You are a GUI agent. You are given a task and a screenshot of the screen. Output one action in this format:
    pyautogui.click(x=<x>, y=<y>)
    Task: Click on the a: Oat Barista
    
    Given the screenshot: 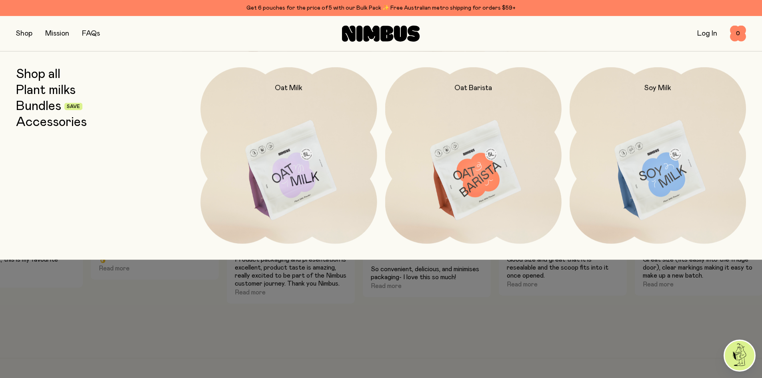 What is the action you would take?
    pyautogui.click(x=473, y=155)
    